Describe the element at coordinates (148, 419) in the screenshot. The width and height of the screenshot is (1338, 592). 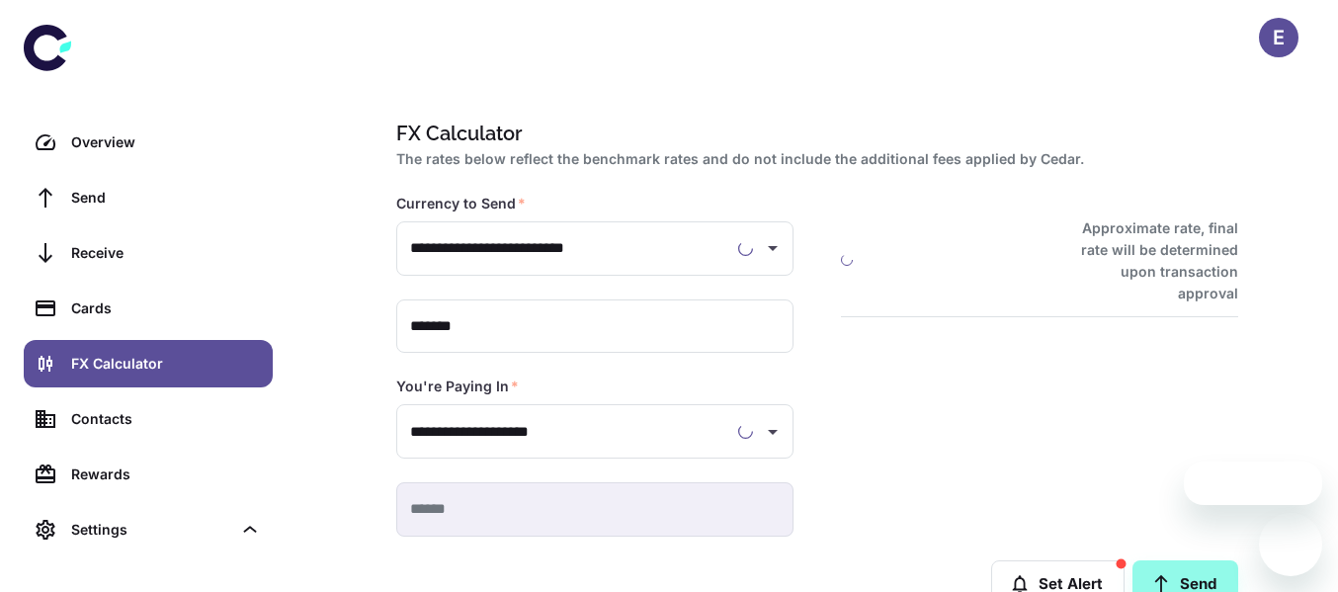
I see `a: Contacts` at that location.